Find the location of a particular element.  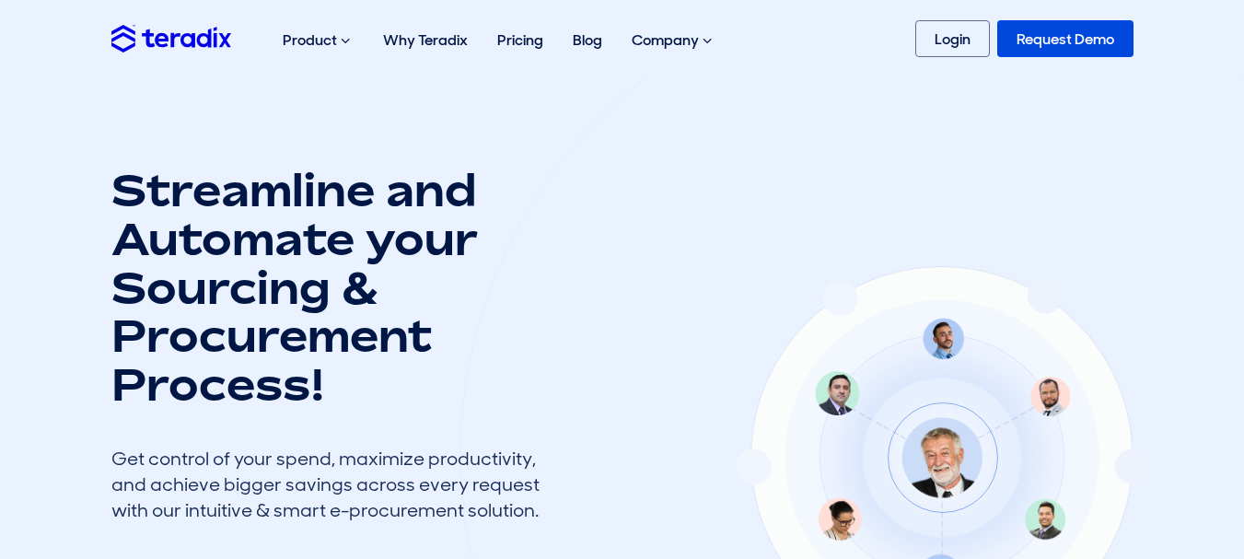

h1: Streamline and Automate your Sourcing & Procurement Process! is located at coordinates (332, 287).